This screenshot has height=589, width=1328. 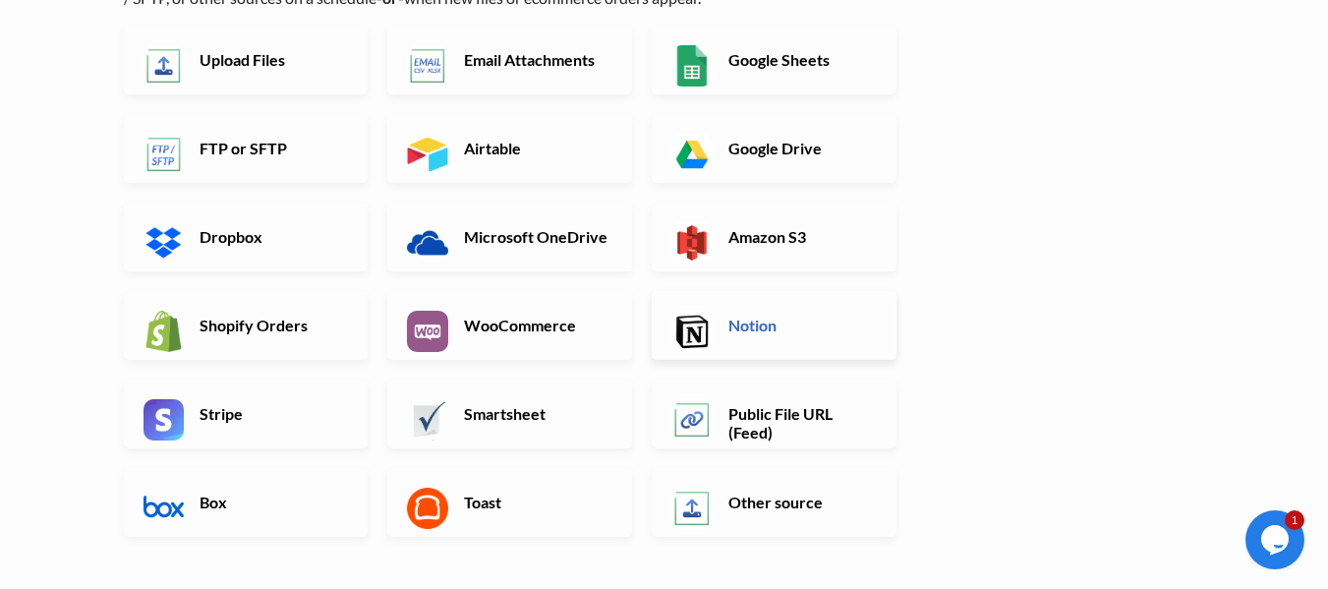 I want to click on a: Email Attachments, so click(x=509, y=60).